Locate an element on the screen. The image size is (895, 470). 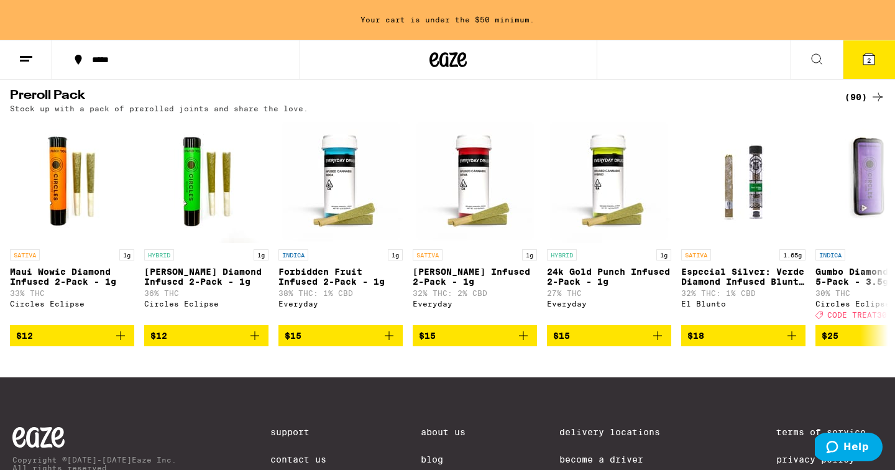
a: Open page for 24k Gold Punch Infused 2-Pack - 1g from Everyday is located at coordinates (609, 222).